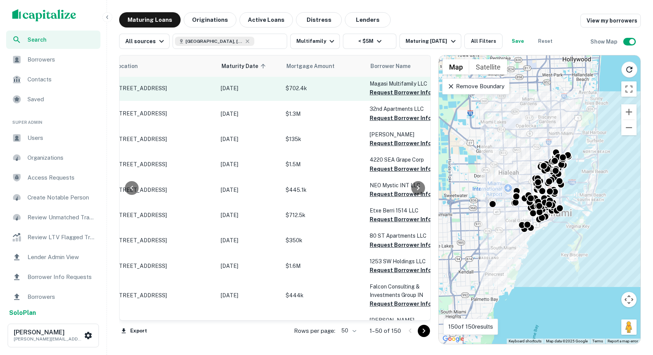 The image size is (653, 355). What do you see at coordinates (368, 20) in the screenshot?
I see `button: Lenders` at bounding box center [368, 20].